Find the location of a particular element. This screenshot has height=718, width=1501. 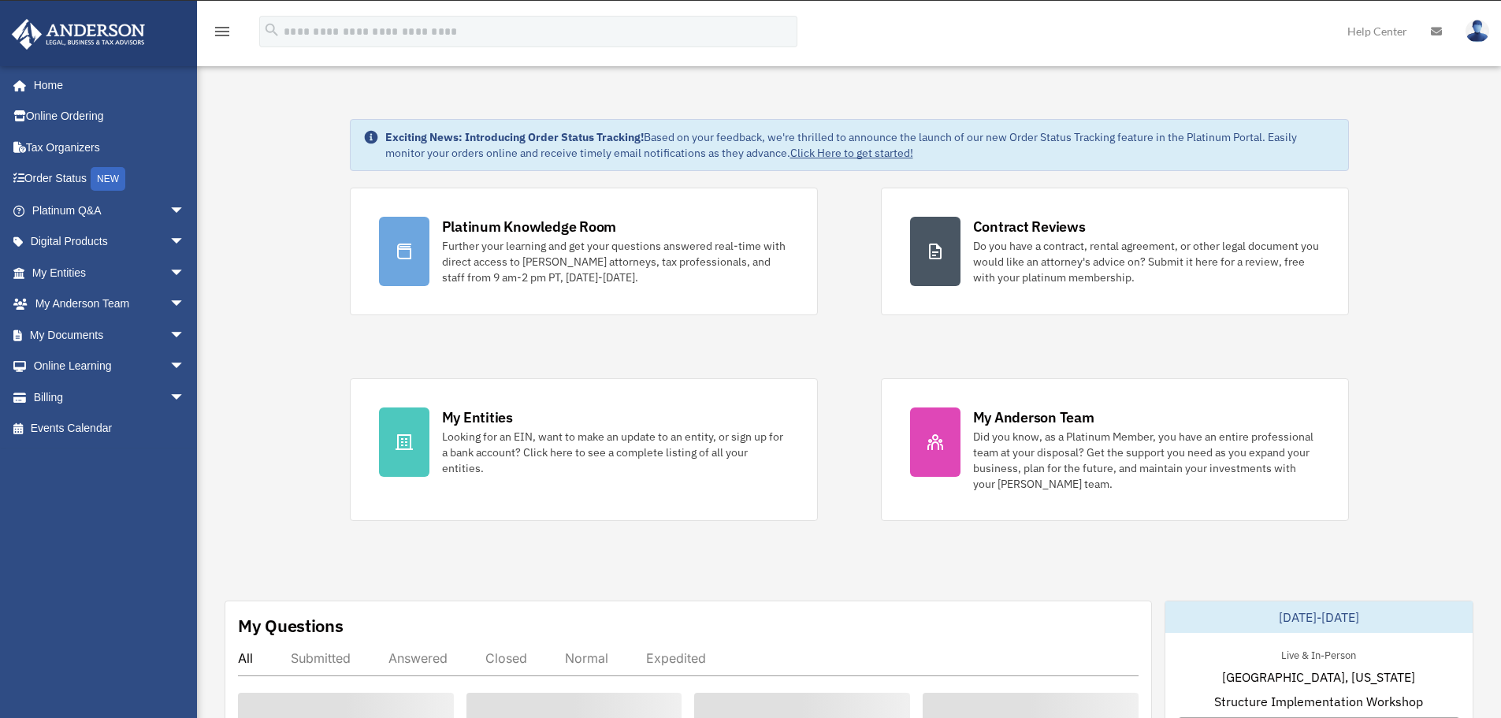

a: Home is located at coordinates (106, 85).